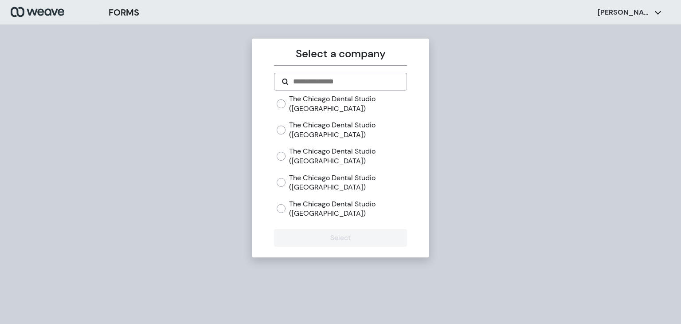 This screenshot has width=681, height=324. What do you see at coordinates (345, 82) in the screenshot?
I see `input: Search` at bounding box center [345, 82].